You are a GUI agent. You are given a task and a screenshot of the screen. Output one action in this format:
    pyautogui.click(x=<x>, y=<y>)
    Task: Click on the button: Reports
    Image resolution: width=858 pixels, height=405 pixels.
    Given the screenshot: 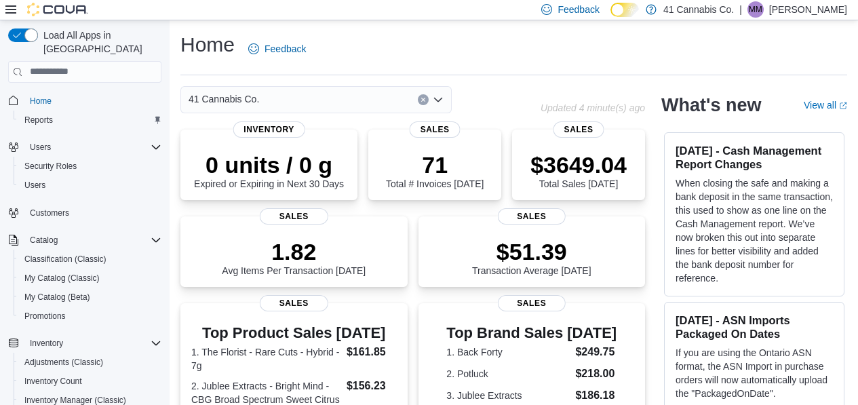 What is the action you would take?
    pyautogui.click(x=90, y=120)
    